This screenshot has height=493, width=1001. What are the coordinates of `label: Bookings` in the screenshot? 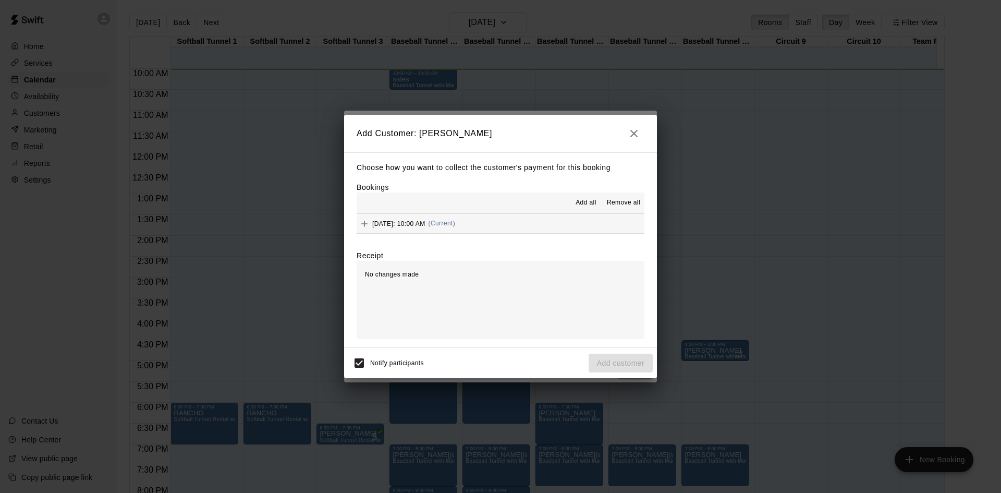 It's located at (373, 187).